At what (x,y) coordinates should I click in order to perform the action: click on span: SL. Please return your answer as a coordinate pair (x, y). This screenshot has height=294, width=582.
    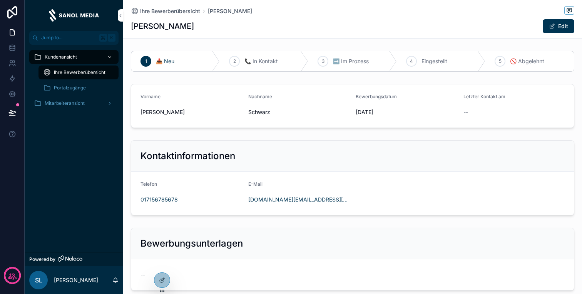
    Looking at the image, I should click on (39, 280).